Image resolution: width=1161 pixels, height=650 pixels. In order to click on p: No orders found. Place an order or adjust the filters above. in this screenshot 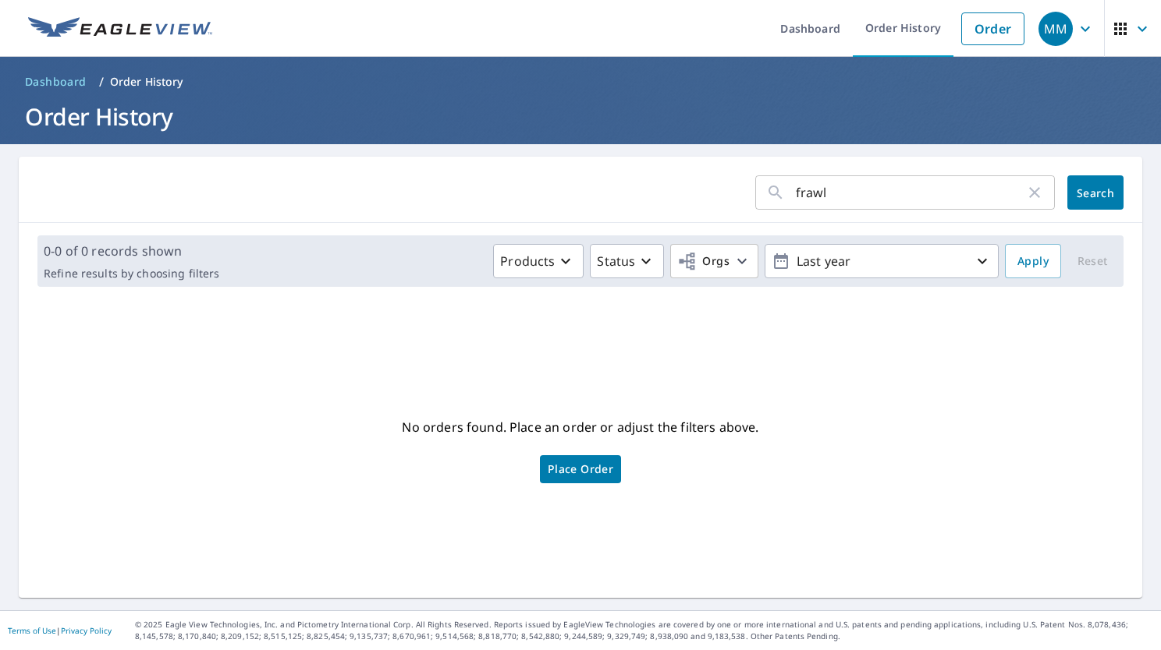, I will do `click(579, 427)`.